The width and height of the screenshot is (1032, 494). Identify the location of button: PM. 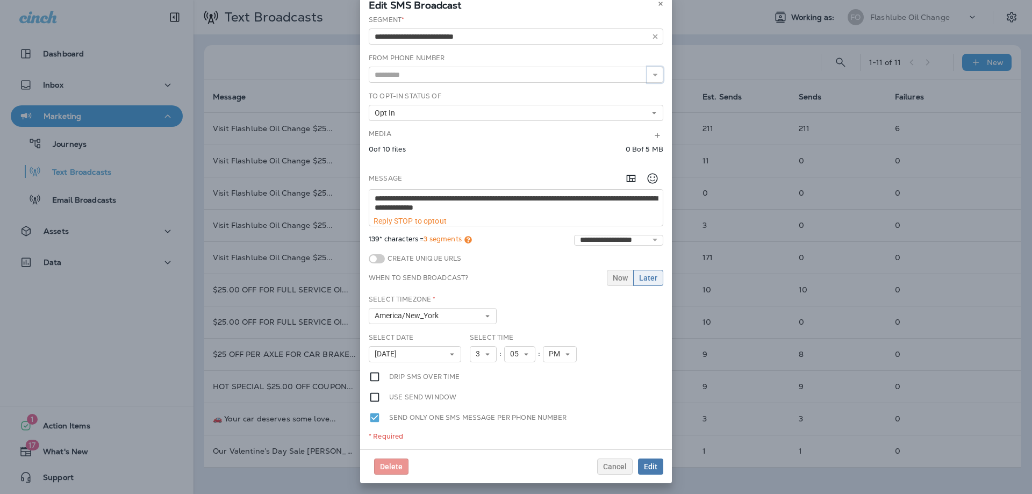
(559, 354).